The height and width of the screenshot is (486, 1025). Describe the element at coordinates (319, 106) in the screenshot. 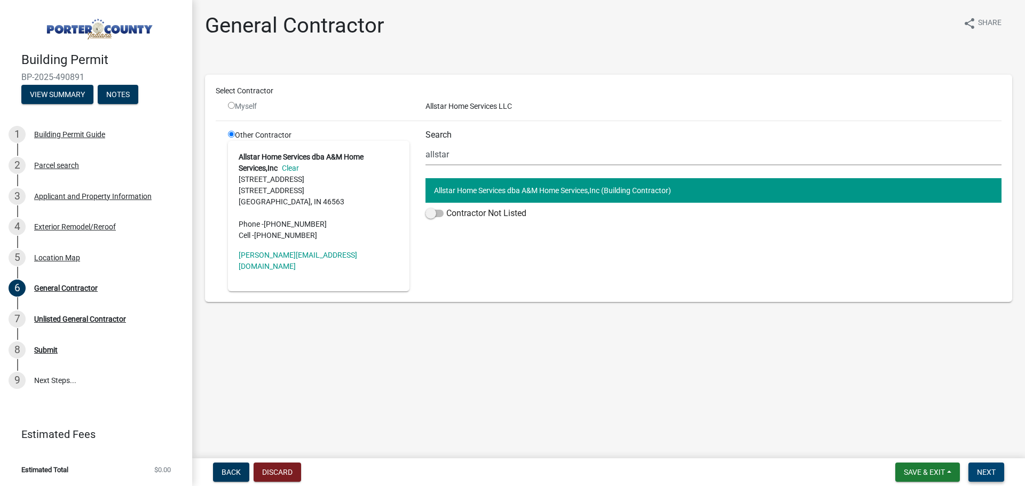

I see `div: Myself` at that location.